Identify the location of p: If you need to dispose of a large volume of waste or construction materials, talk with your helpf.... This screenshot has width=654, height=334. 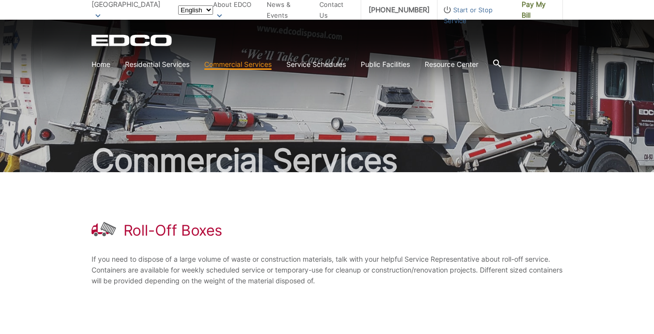
(327, 270).